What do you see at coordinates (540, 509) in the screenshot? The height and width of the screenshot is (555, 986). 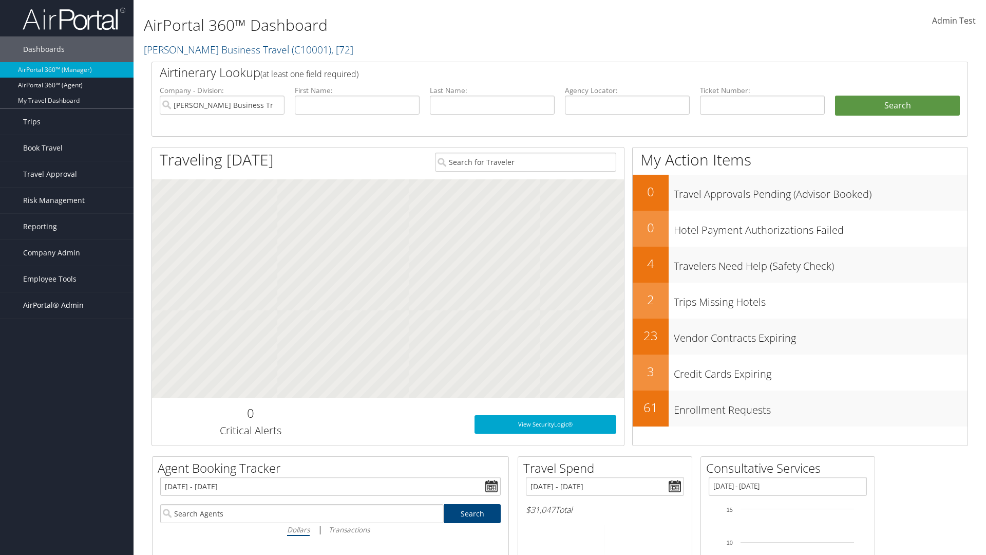 I see `span: $31,047` at bounding box center [540, 509].